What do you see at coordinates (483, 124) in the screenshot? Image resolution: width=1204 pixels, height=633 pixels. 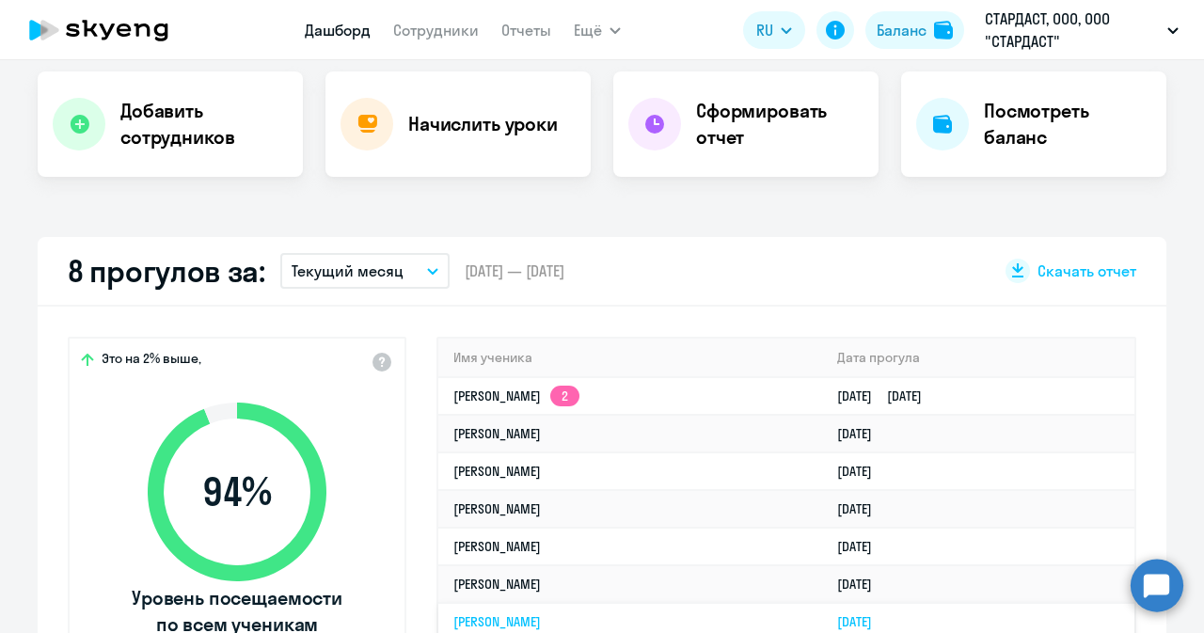 I see `h4: Начислить уроки` at bounding box center [483, 124].